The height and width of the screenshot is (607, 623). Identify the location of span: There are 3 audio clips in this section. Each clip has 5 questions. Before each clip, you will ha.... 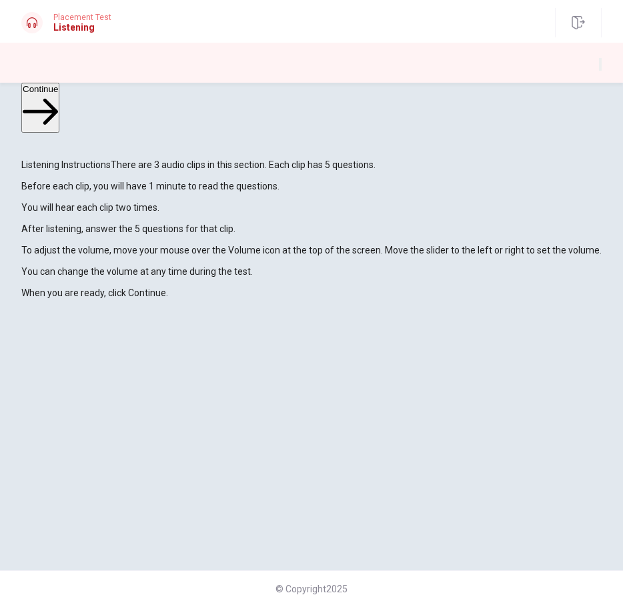
(311, 229).